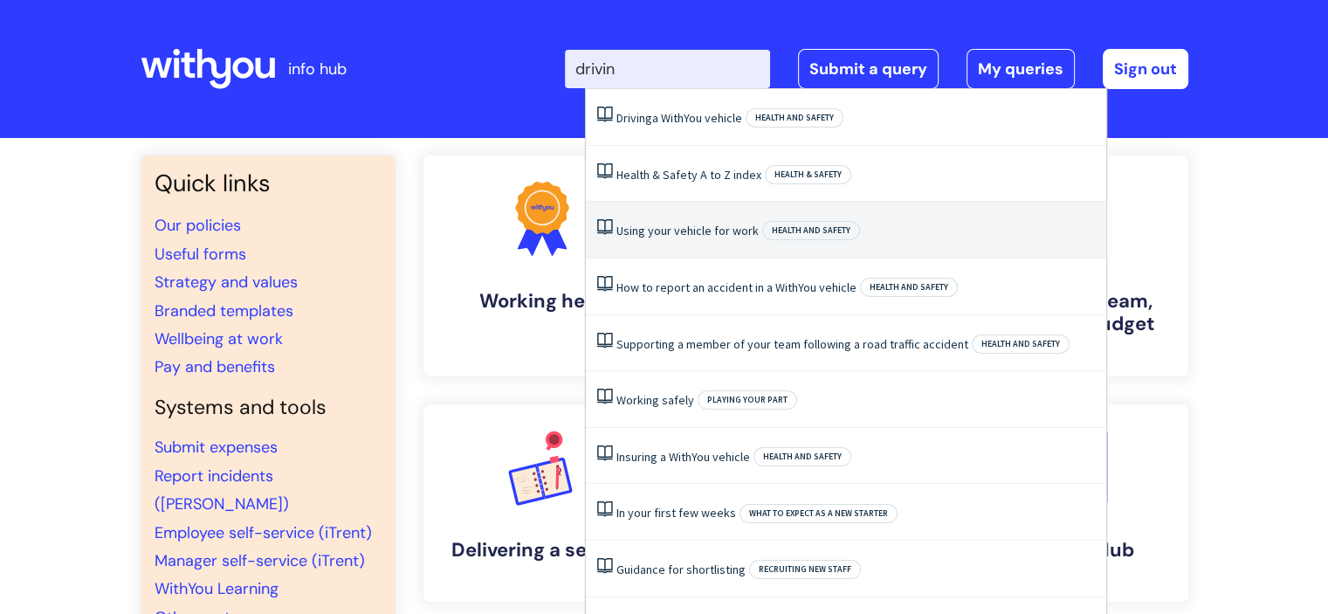  I want to click on a: Insuring a WithYou vehicle, so click(683, 457).